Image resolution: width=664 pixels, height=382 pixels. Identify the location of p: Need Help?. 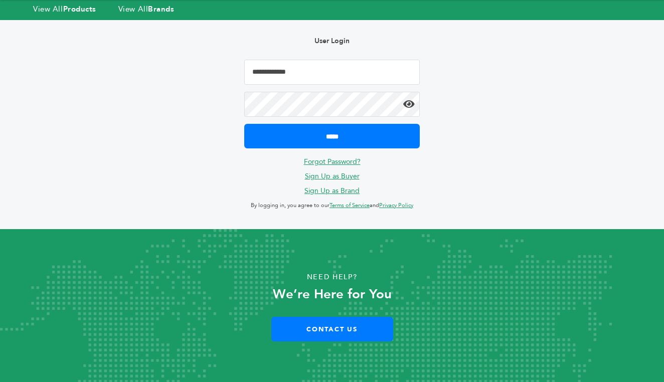
(332, 277).